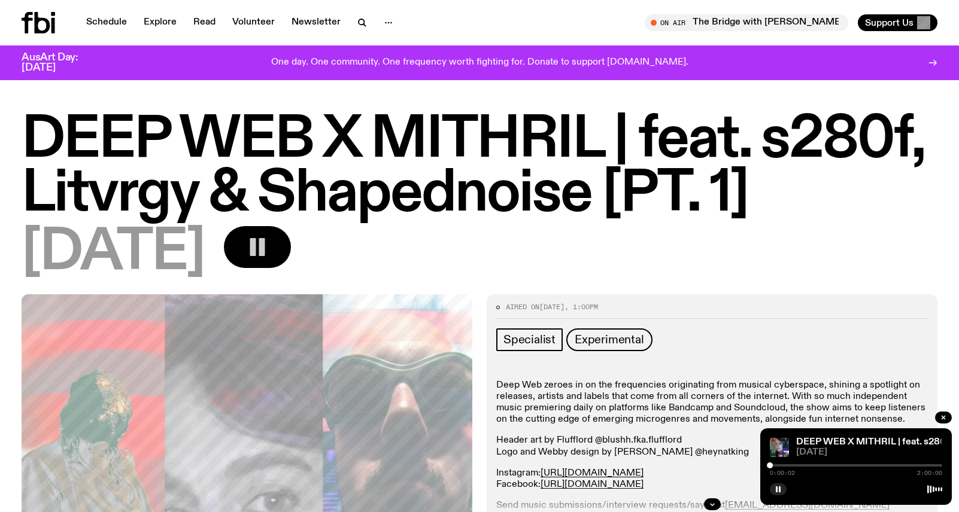 The width and height of the screenshot is (959, 512). What do you see at coordinates (107, 23) in the screenshot?
I see `a: Schedule` at bounding box center [107, 23].